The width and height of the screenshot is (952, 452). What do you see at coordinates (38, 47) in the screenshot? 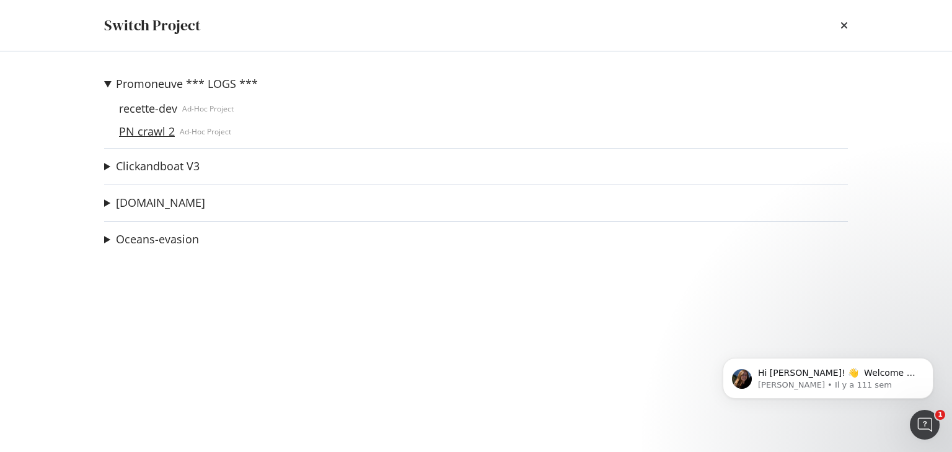
I see `img: Profile image for Laura` at bounding box center [38, 47].